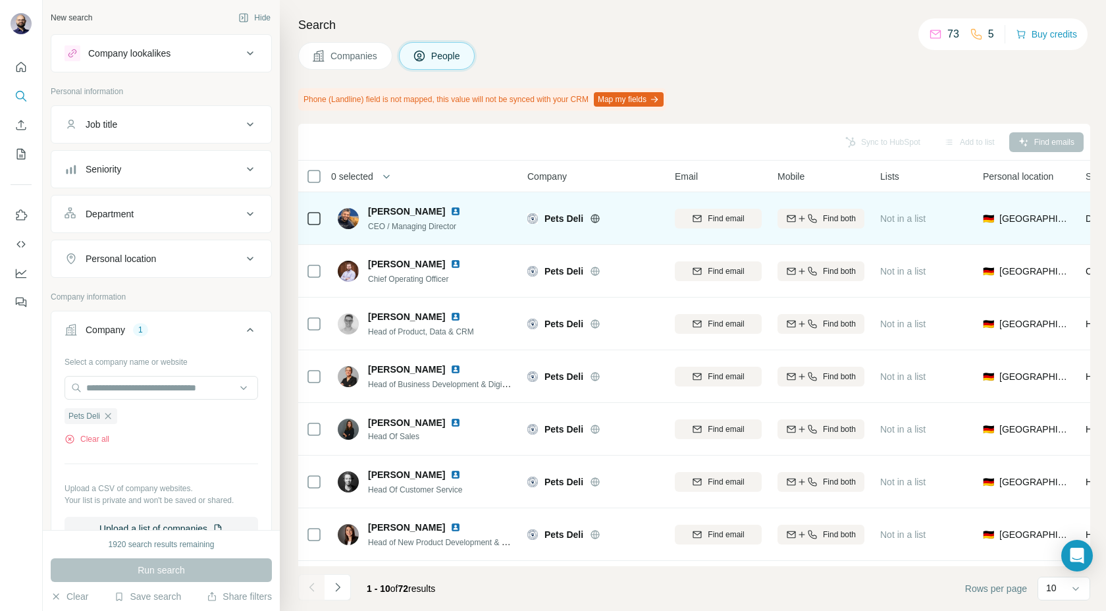  What do you see at coordinates (422, 436) in the screenshot?
I see `span: Head Of Sales` at bounding box center [422, 436].